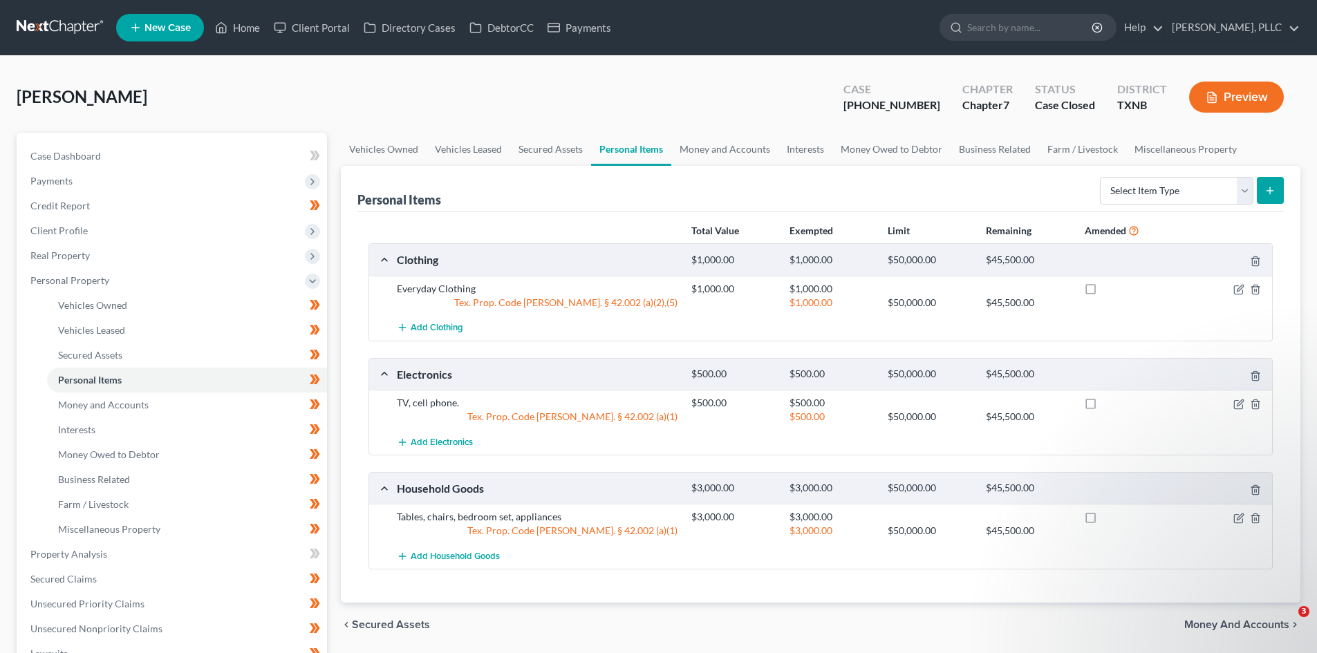 The height and width of the screenshot is (653, 1317). Describe the element at coordinates (77, 429) in the screenshot. I see `span: Interests` at that location.